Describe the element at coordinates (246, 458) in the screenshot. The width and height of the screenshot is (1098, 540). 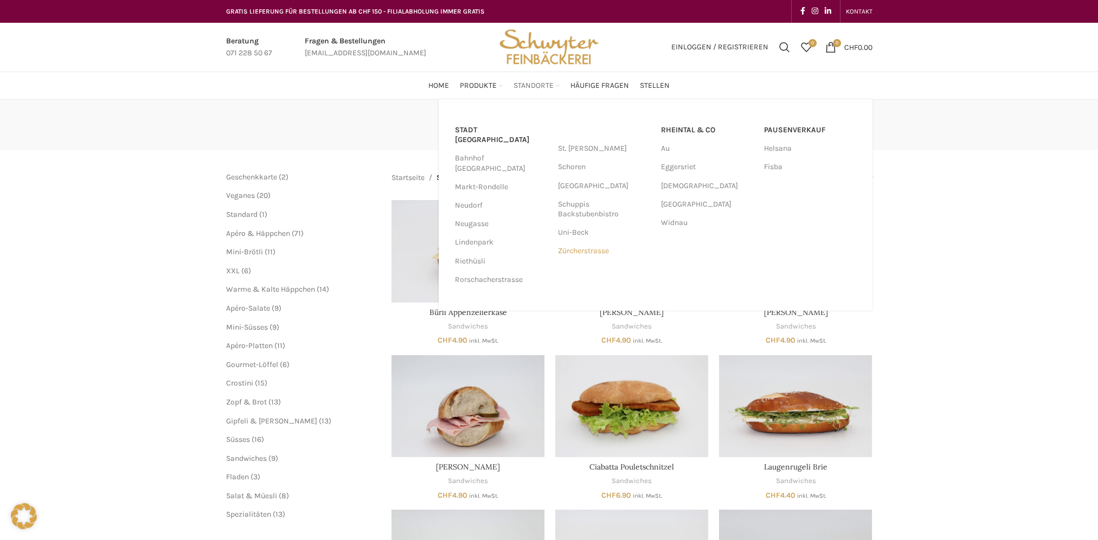
I see `span: Sandwiches` at that location.